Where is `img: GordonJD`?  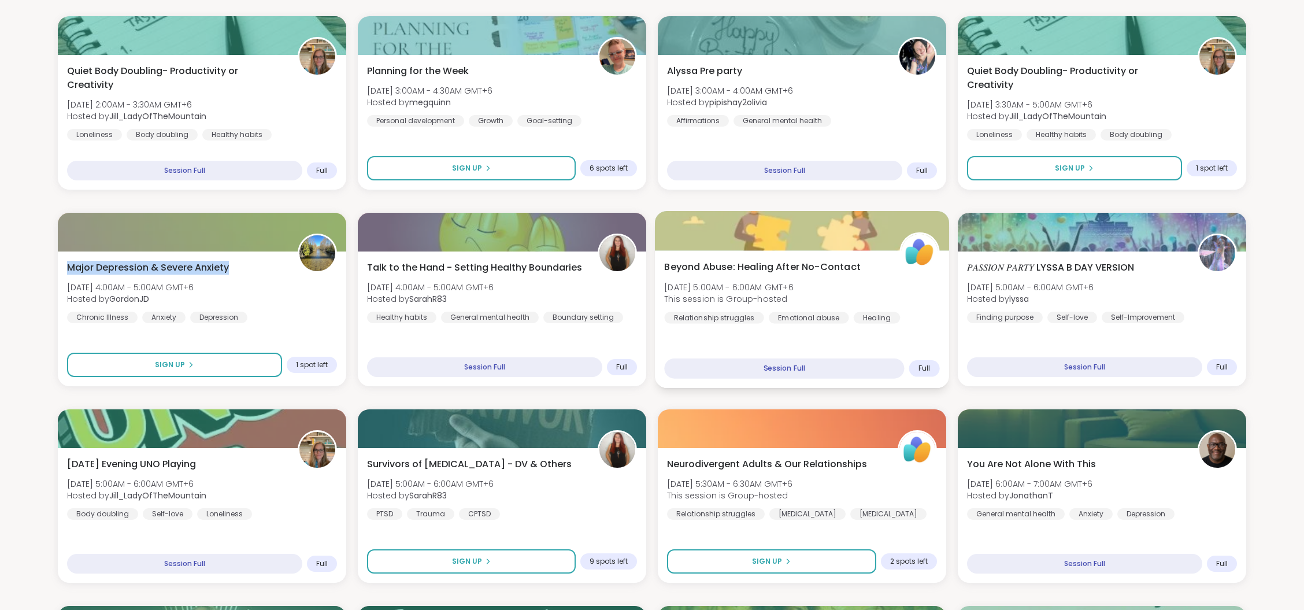 img: GordonJD is located at coordinates (317, 253).